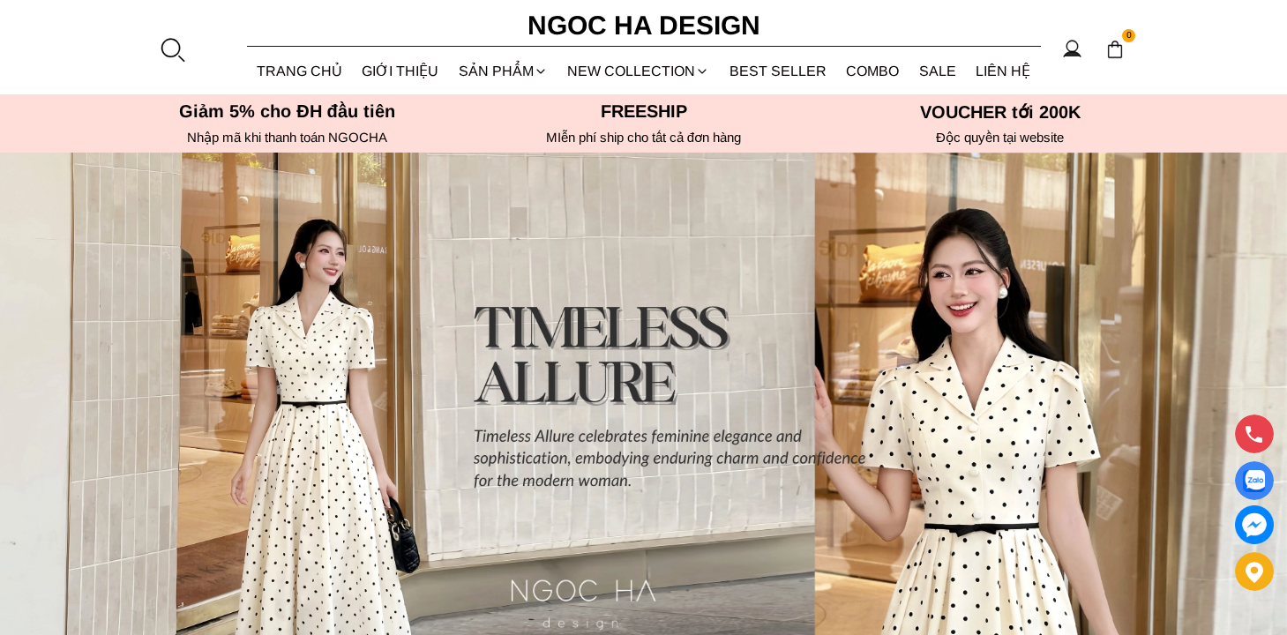  What do you see at coordinates (644, 26) in the screenshot?
I see `a: Ngoc Ha Design` at bounding box center [644, 26].